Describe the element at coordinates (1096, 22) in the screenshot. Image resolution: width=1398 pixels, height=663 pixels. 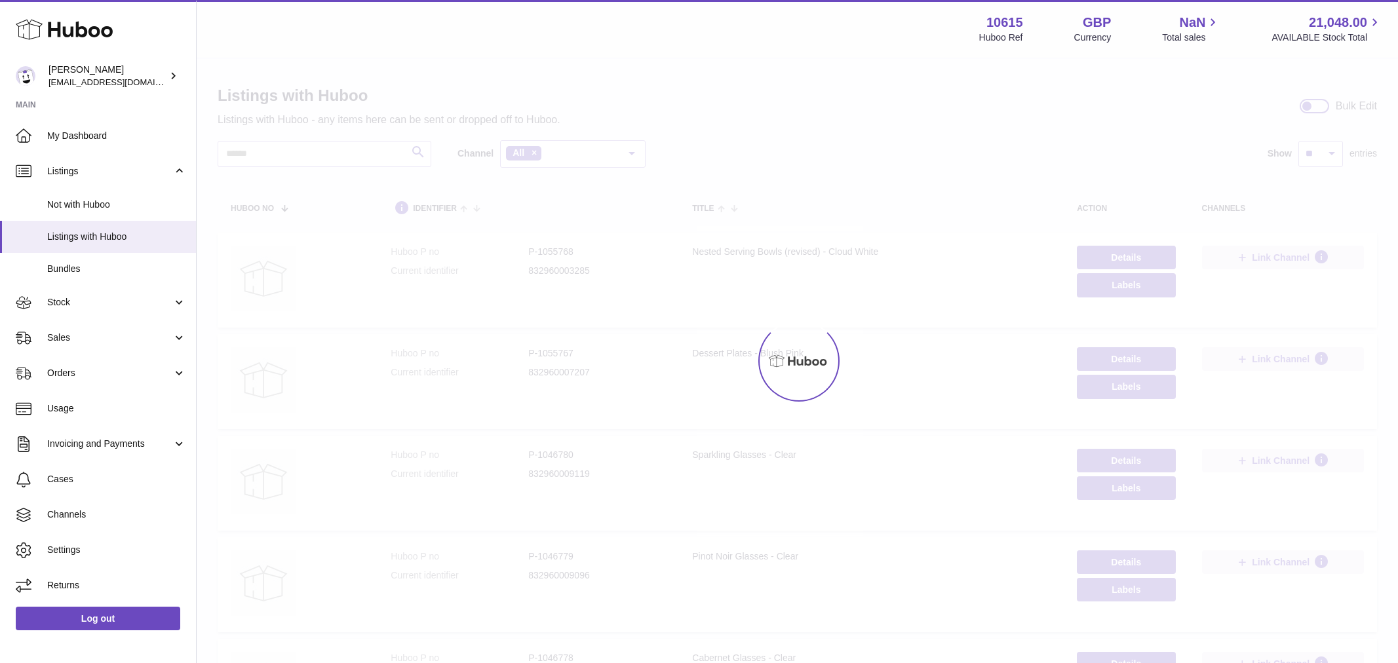
I see `strong: GBP` at that location.